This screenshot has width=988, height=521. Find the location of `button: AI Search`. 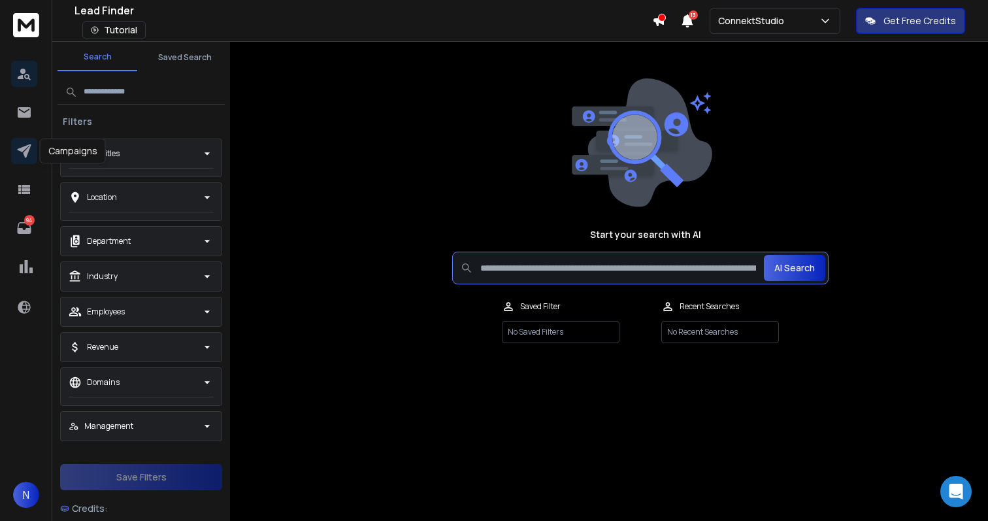

button: AI Search is located at coordinates (795, 268).